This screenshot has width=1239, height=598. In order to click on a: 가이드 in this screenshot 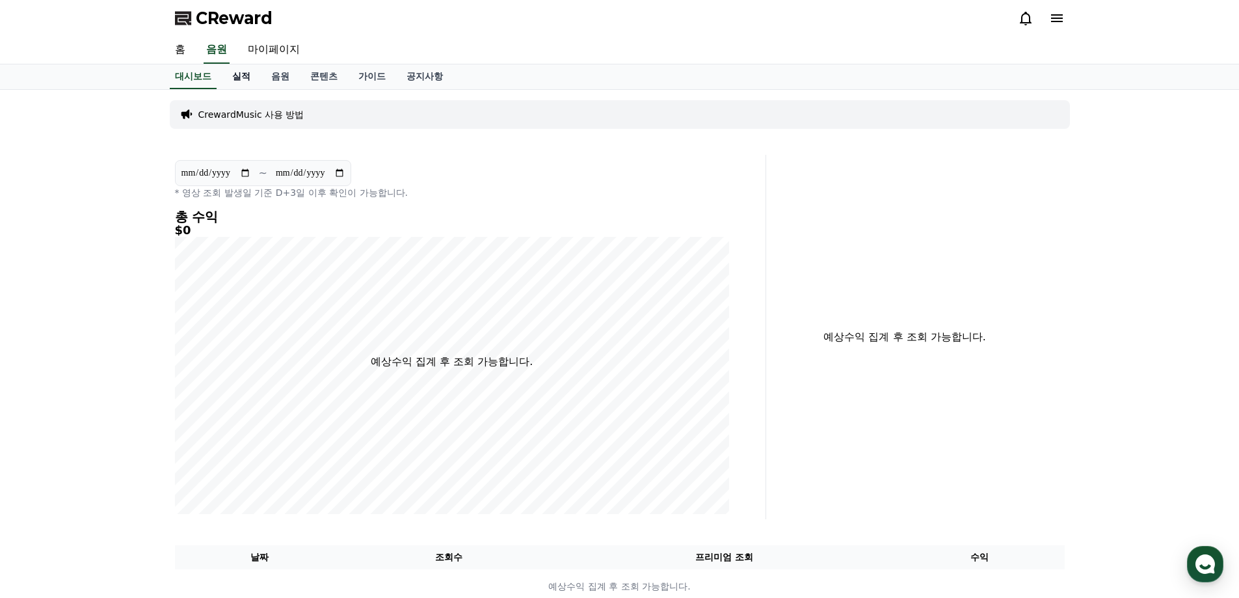, I will do `click(372, 77)`.